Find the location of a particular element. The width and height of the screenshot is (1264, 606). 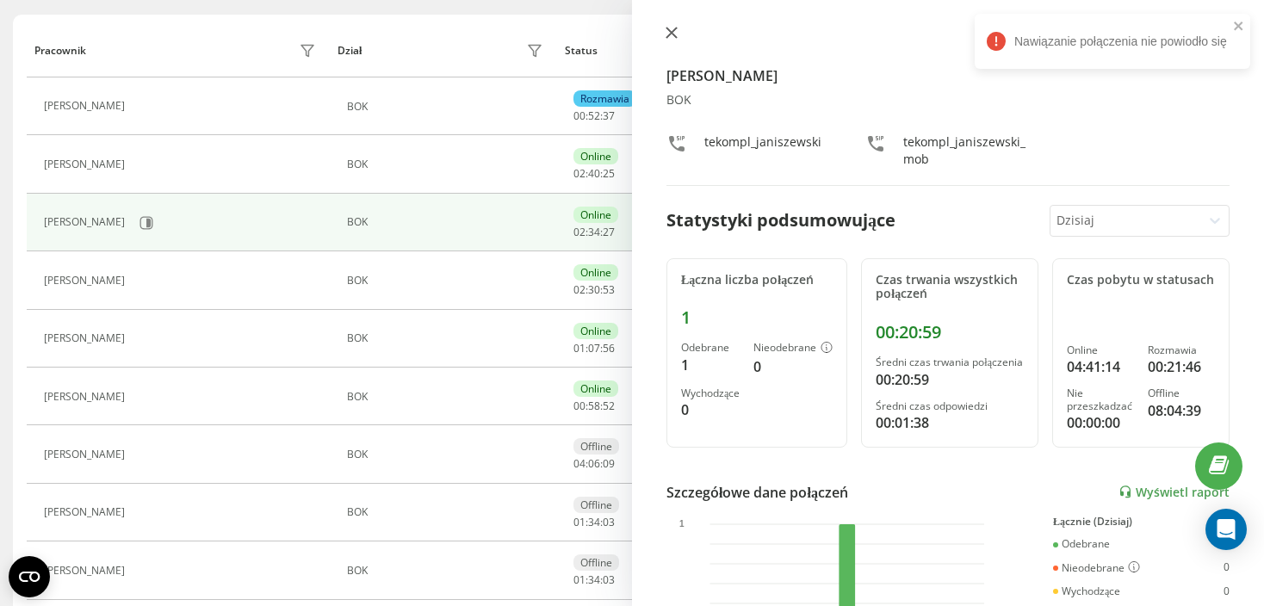

div: tekompl_janiszewski_mob is located at coordinates (966, 151).